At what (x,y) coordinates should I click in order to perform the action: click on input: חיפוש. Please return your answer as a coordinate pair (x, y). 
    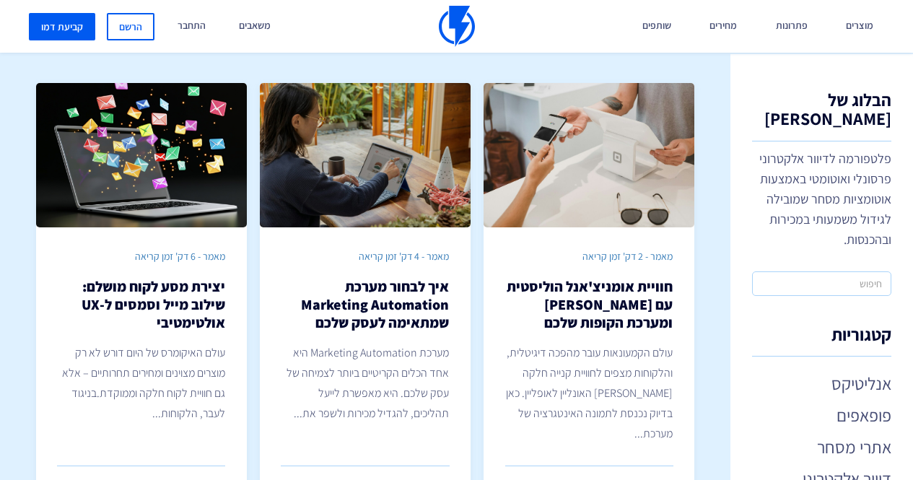
    Looking at the image, I should click on (822, 284).